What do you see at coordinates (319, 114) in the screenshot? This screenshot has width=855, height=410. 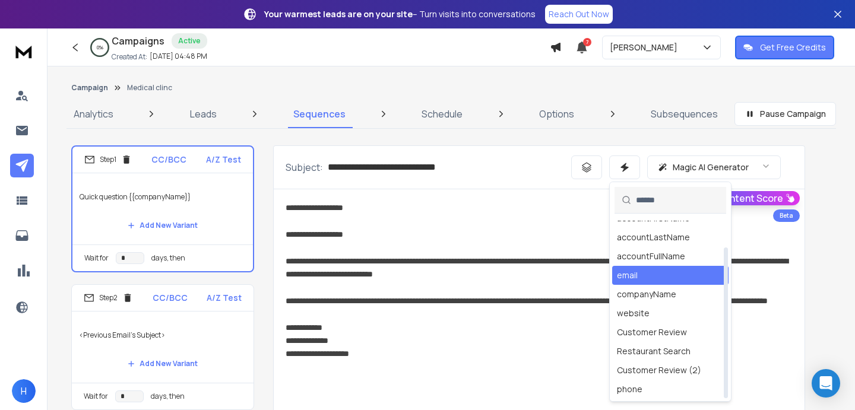 I see `a: Sequences` at bounding box center [319, 114].